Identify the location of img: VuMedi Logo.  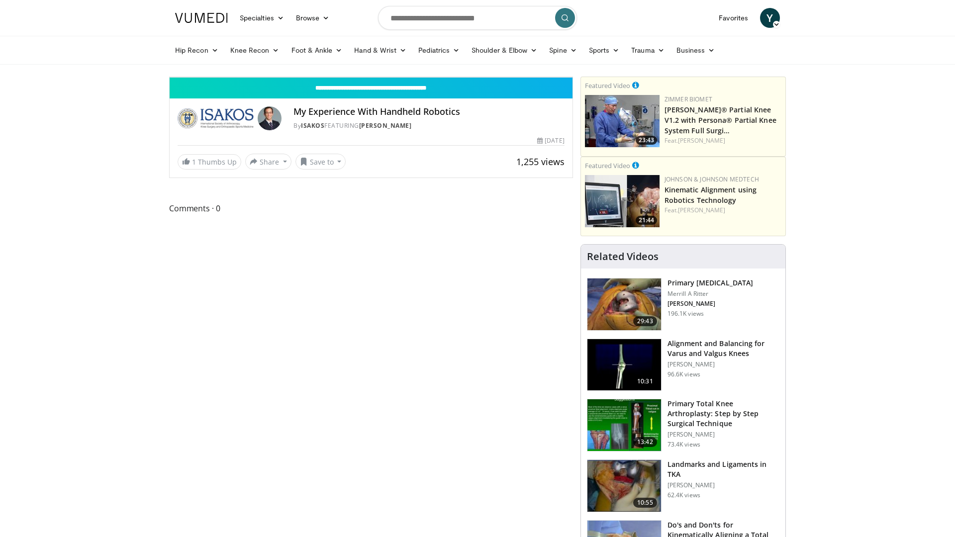
(201, 18).